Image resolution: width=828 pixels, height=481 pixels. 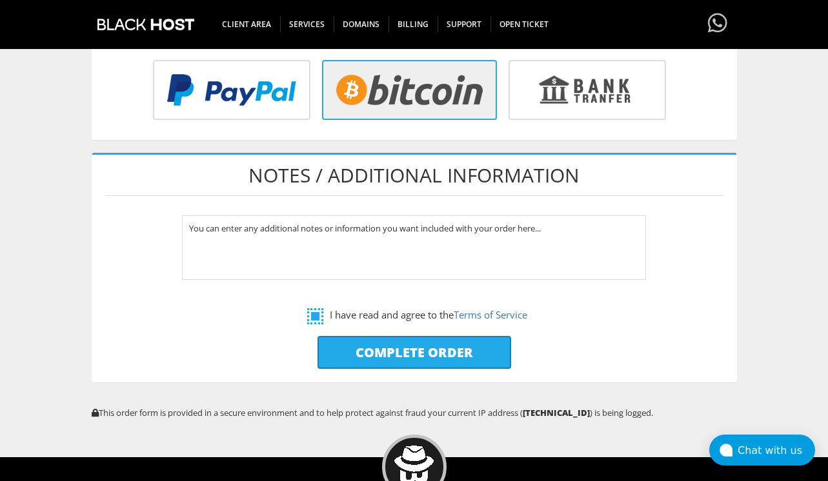 What do you see at coordinates (587, 90) in the screenshot?
I see `img: Bank%20Transfer.png` at bounding box center [587, 90].